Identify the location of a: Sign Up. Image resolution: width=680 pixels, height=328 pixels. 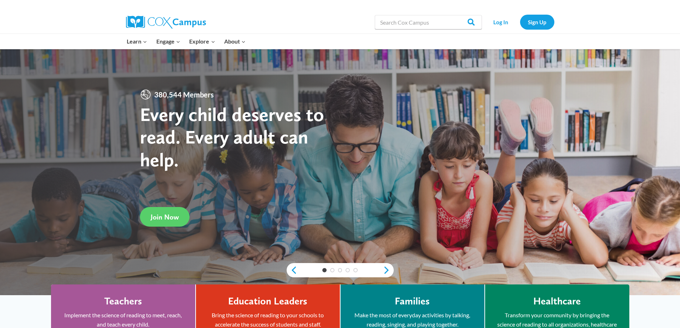
(538, 22).